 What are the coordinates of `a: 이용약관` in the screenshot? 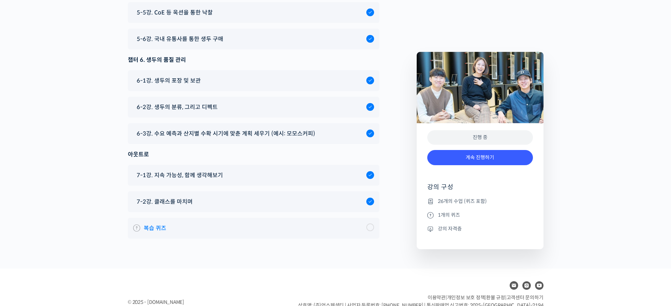 It's located at (437, 297).